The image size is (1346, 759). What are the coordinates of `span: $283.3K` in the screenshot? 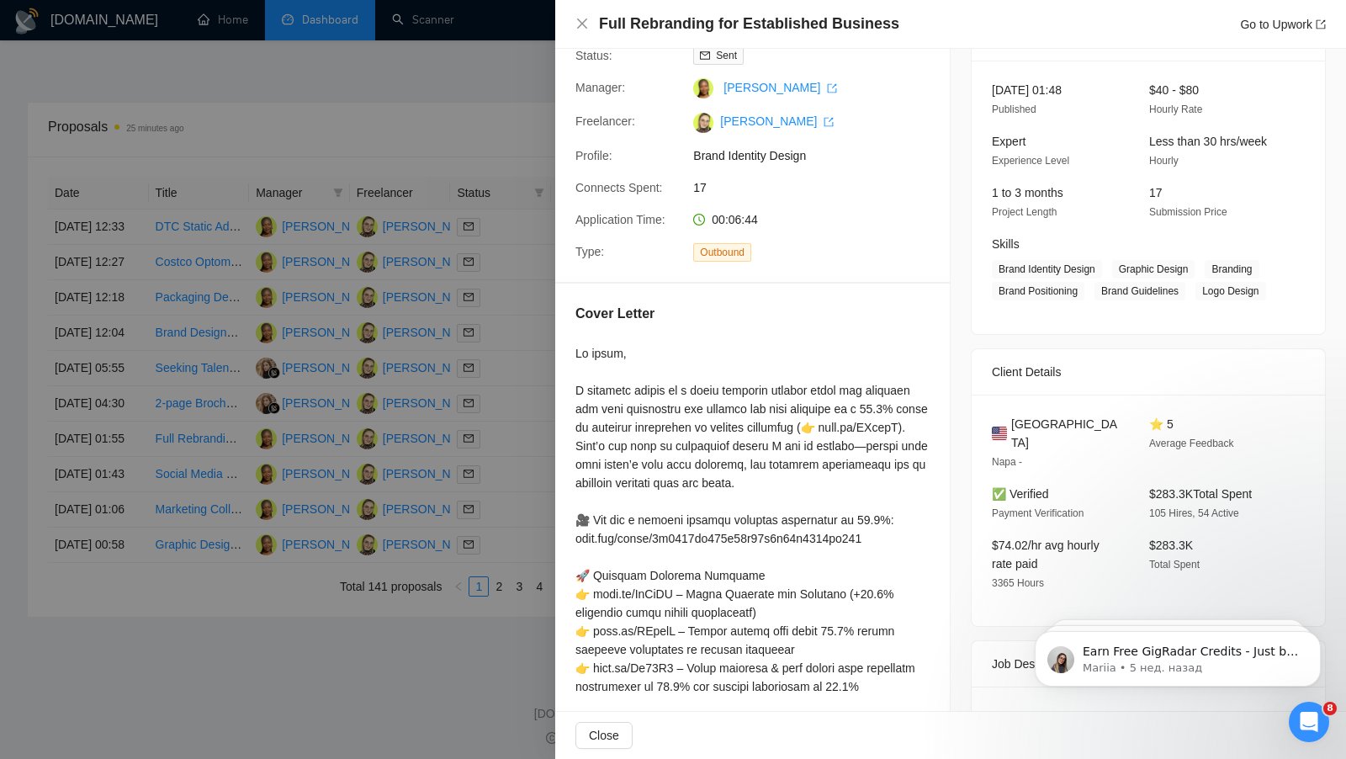 It's located at (1171, 545).